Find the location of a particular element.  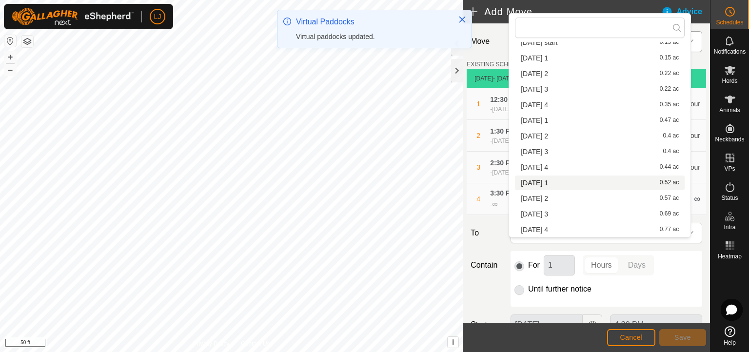

span: LJ is located at coordinates (157, 17).